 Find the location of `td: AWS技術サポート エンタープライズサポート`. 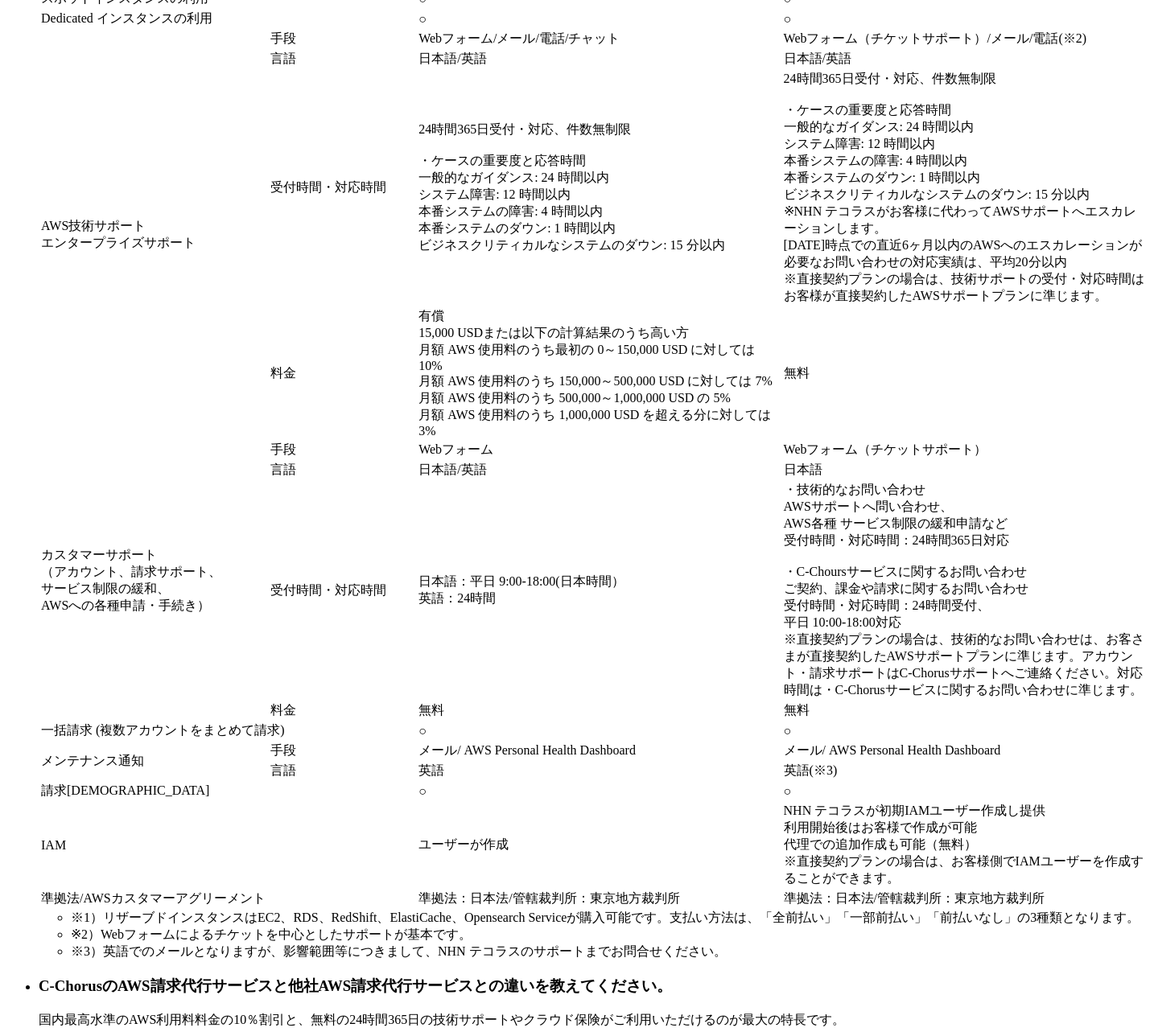

td: AWS技術サポート エンタープライズサポート is located at coordinates (154, 234).